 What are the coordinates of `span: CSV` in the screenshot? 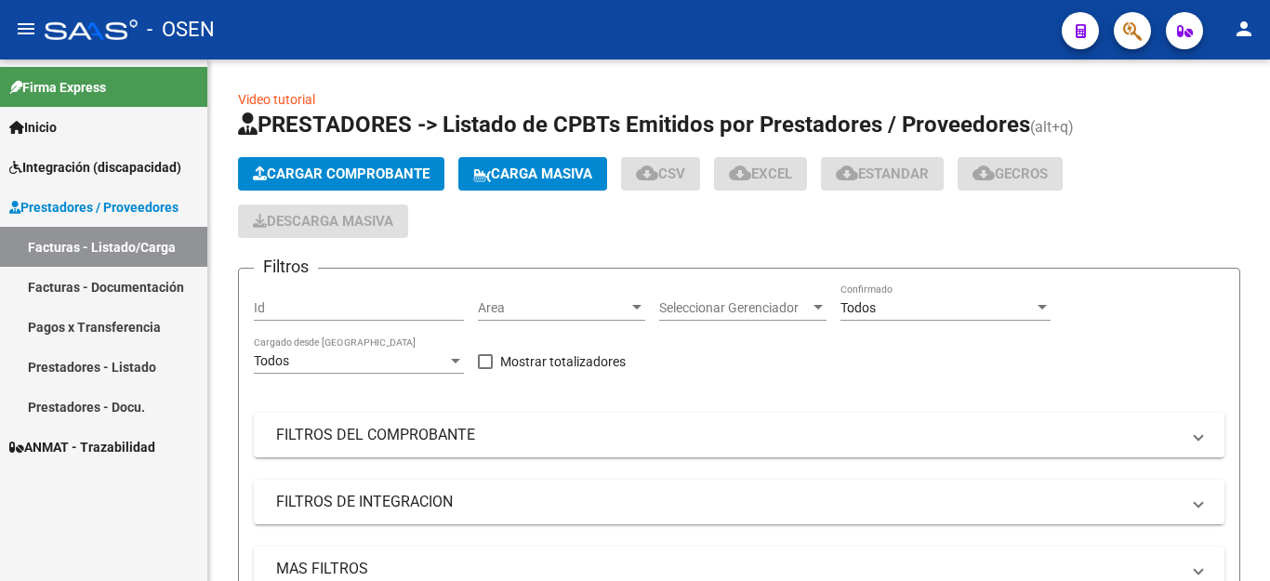 It's located at (660, 174).